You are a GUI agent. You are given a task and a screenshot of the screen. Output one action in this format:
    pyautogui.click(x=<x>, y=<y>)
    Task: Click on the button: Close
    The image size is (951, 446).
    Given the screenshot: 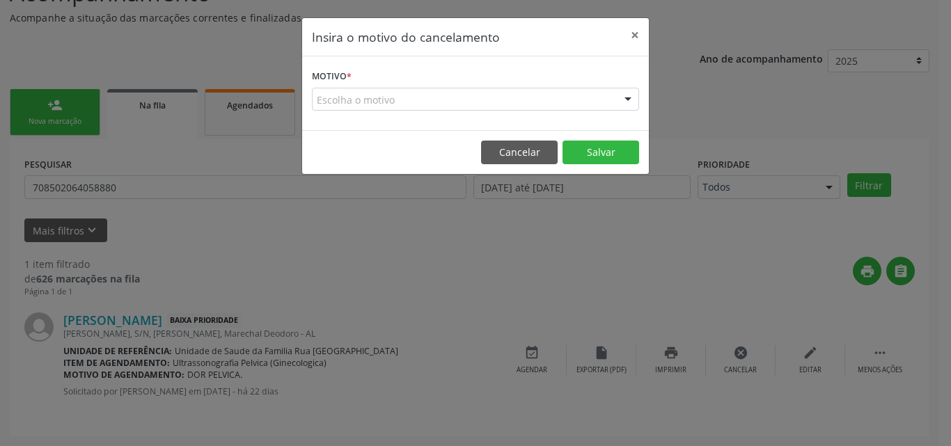 What is the action you would take?
    pyautogui.click(x=635, y=35)
    